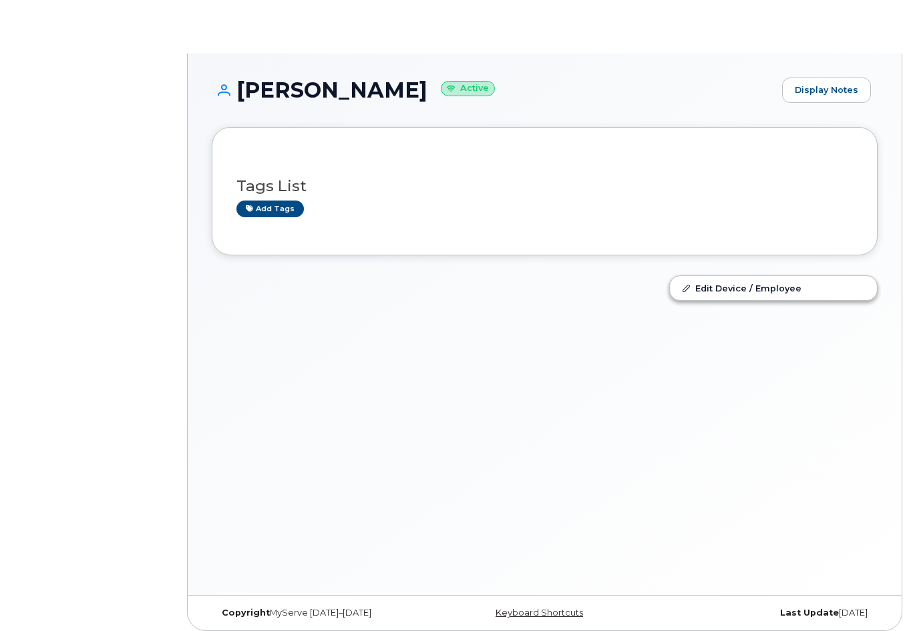 The width and height of the screenshot is (909, 631). What do you see at coordinates (826, 90) in the screenshot?
I see `a: Display Notes` at bounding box center [826, 90].